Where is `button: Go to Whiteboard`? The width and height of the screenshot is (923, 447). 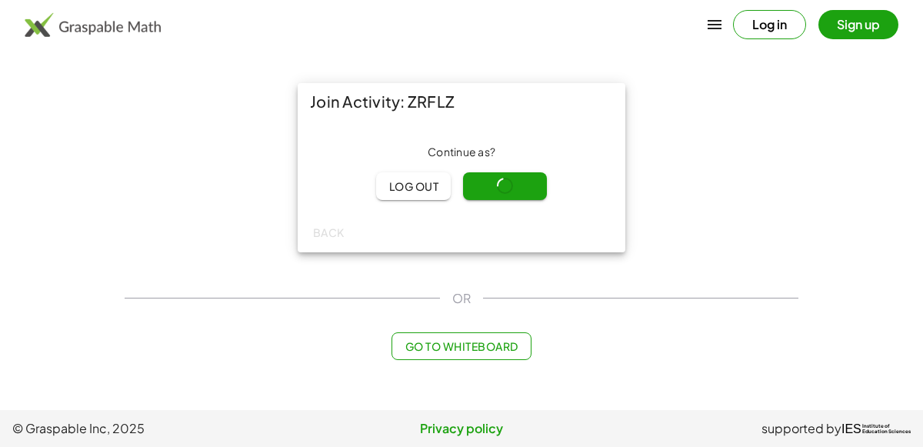
button: Go to Whiteboard is located at coordinates (461, 346).